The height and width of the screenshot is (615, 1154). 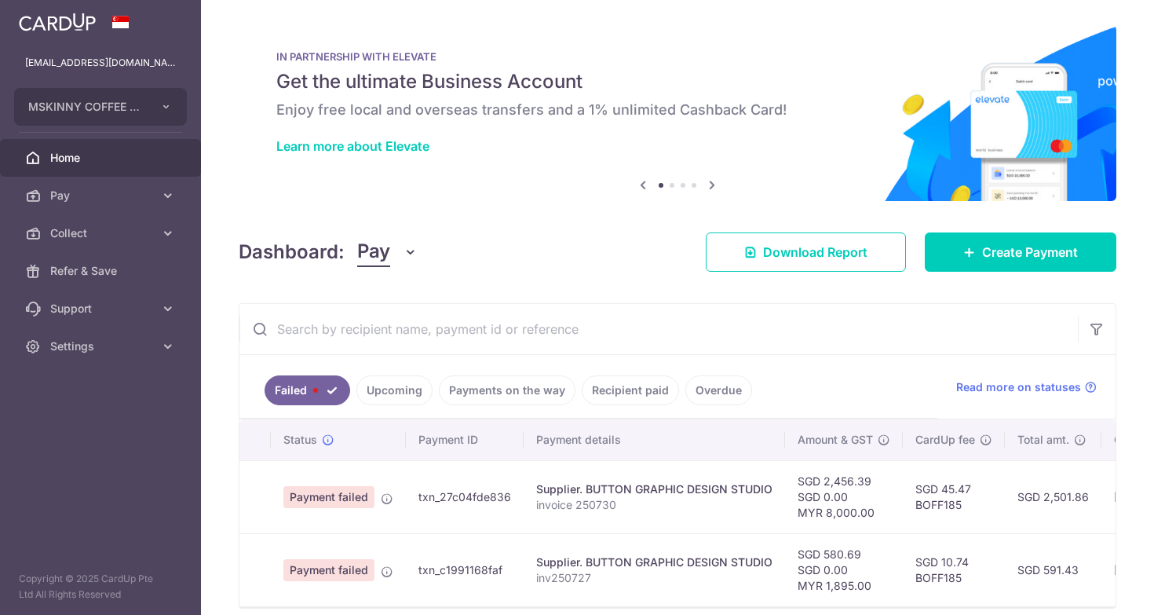 I want to click on span: Amount & GST, so click(x=835, y=440).